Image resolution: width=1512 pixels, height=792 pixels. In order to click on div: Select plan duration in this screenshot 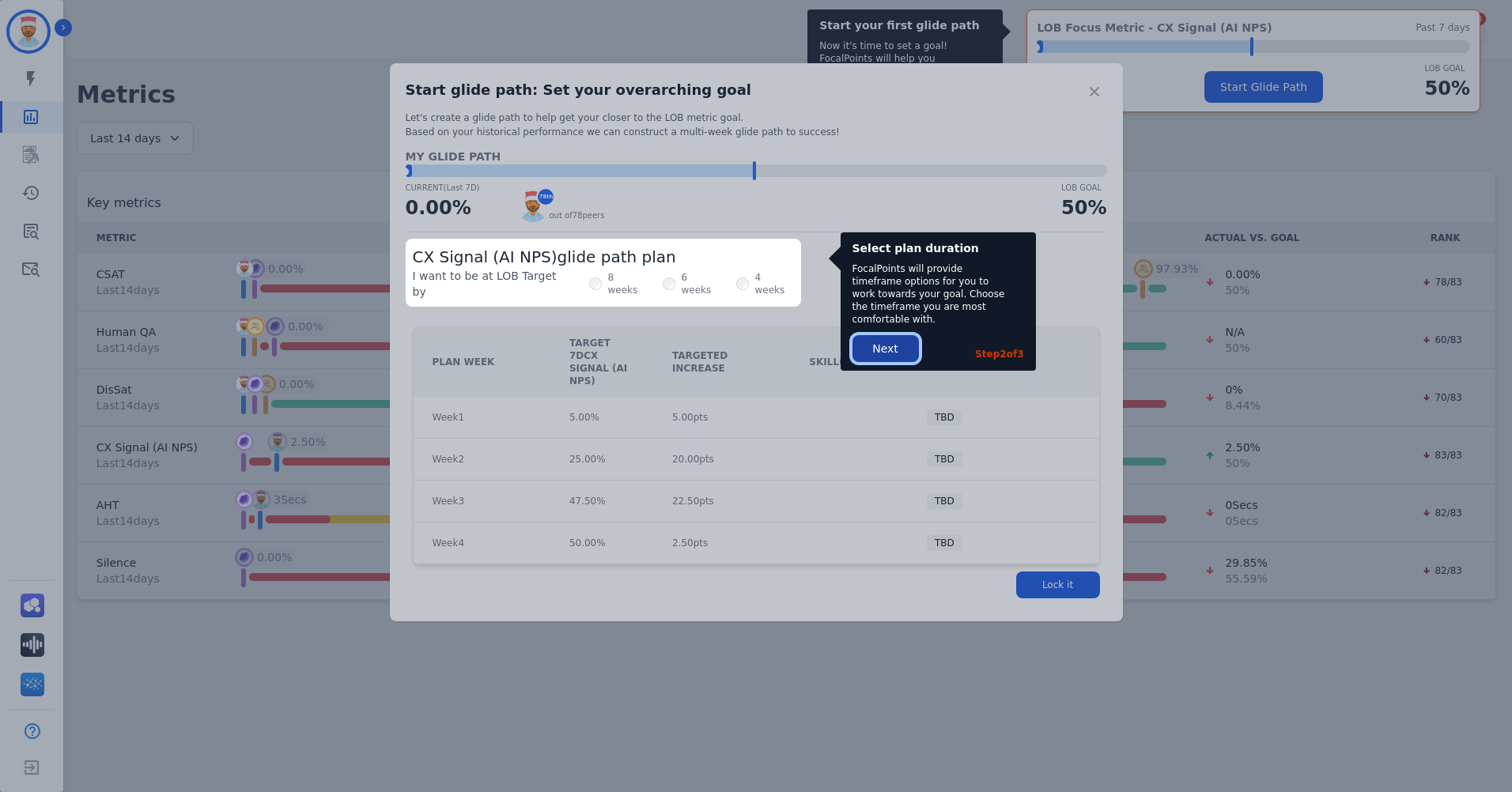, I will do `click(938, 248)`.